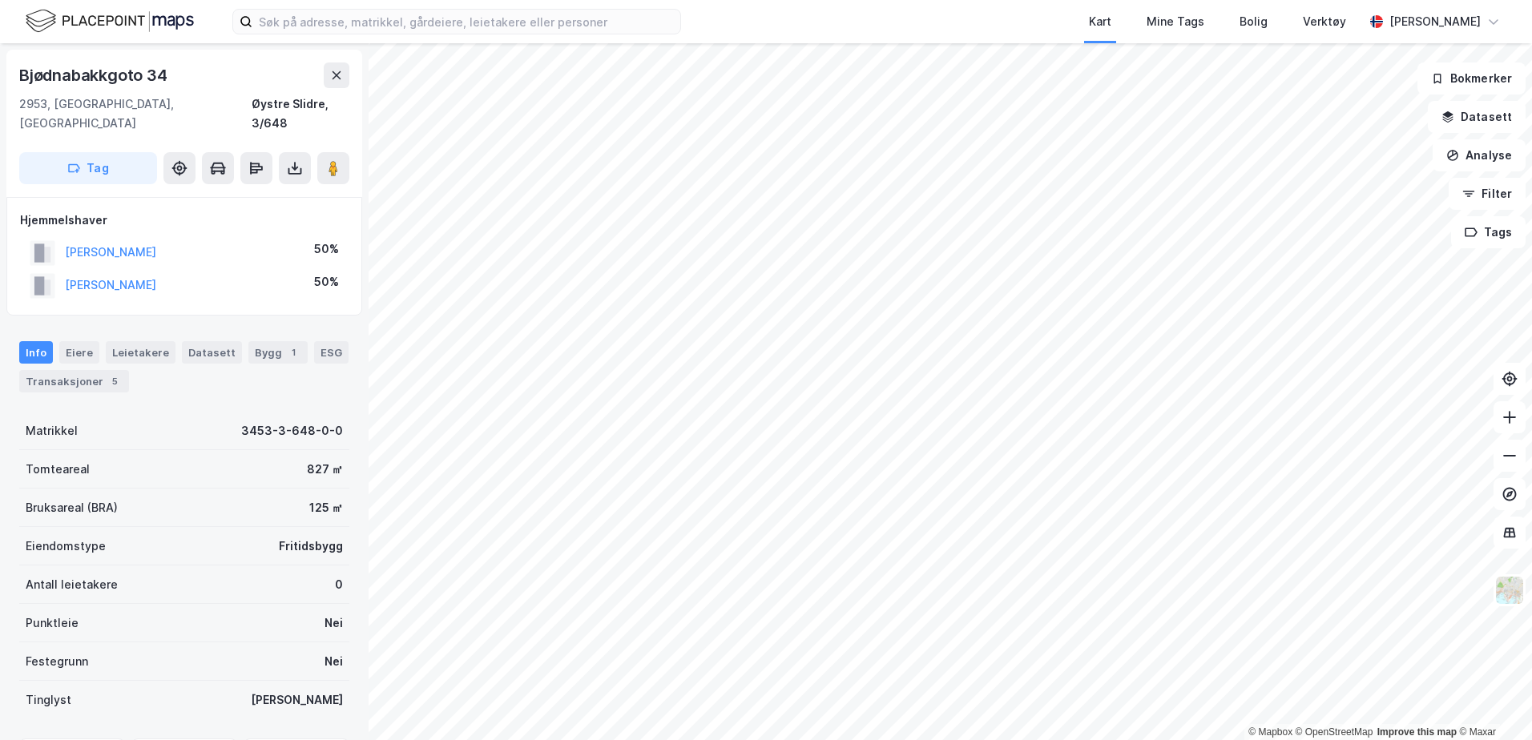 The height and width of the screenshot is (740, 1532). What do you see at coordinates (1270, 732) in the screenshot?
I see `a: Mapbox` at bounding box center [1270, 732].